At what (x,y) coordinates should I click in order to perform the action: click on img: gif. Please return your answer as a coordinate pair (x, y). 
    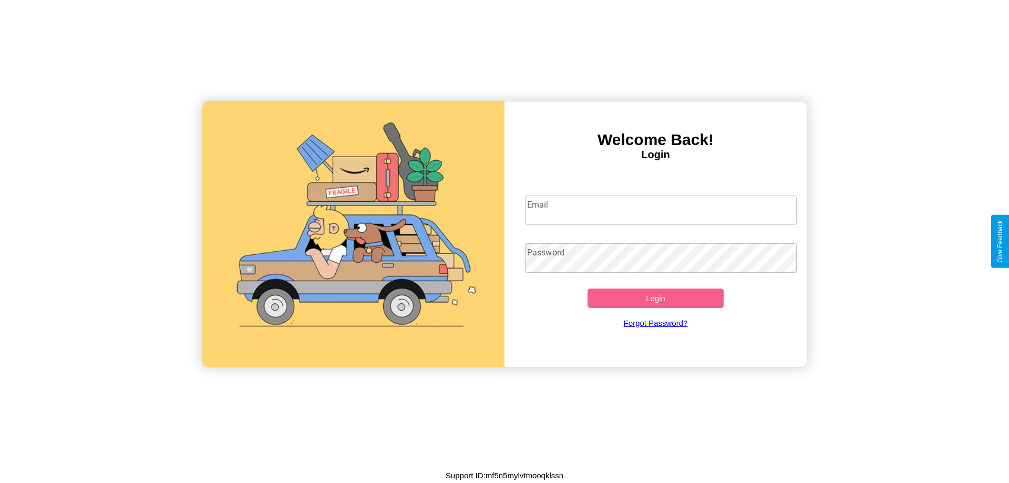
    Looking at the image, I should click on (353, 234).